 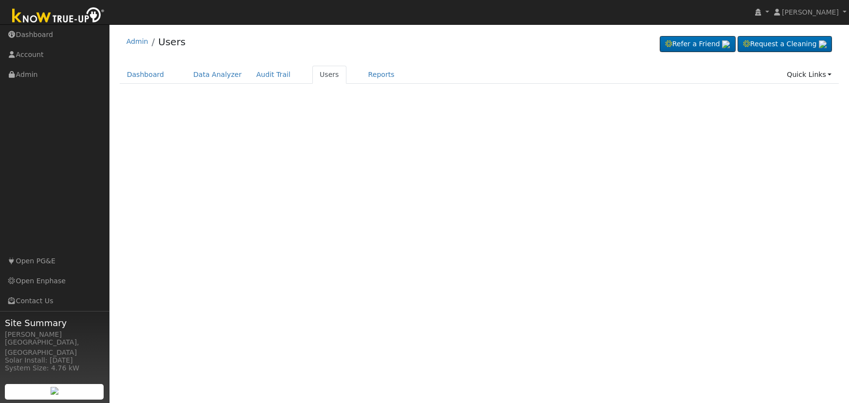 I want to click on div: System Size: 4.76 kW, so click(x=54, y=368).